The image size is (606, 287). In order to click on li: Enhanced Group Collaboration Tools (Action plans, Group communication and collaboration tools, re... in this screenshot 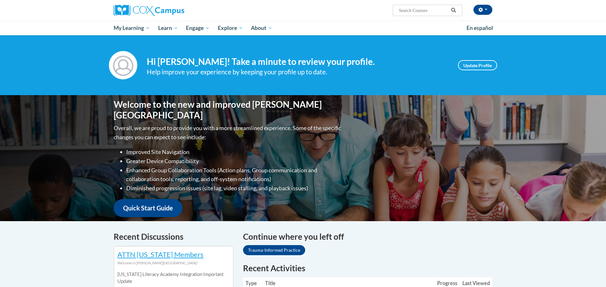, I will do `click(234, 175)`.